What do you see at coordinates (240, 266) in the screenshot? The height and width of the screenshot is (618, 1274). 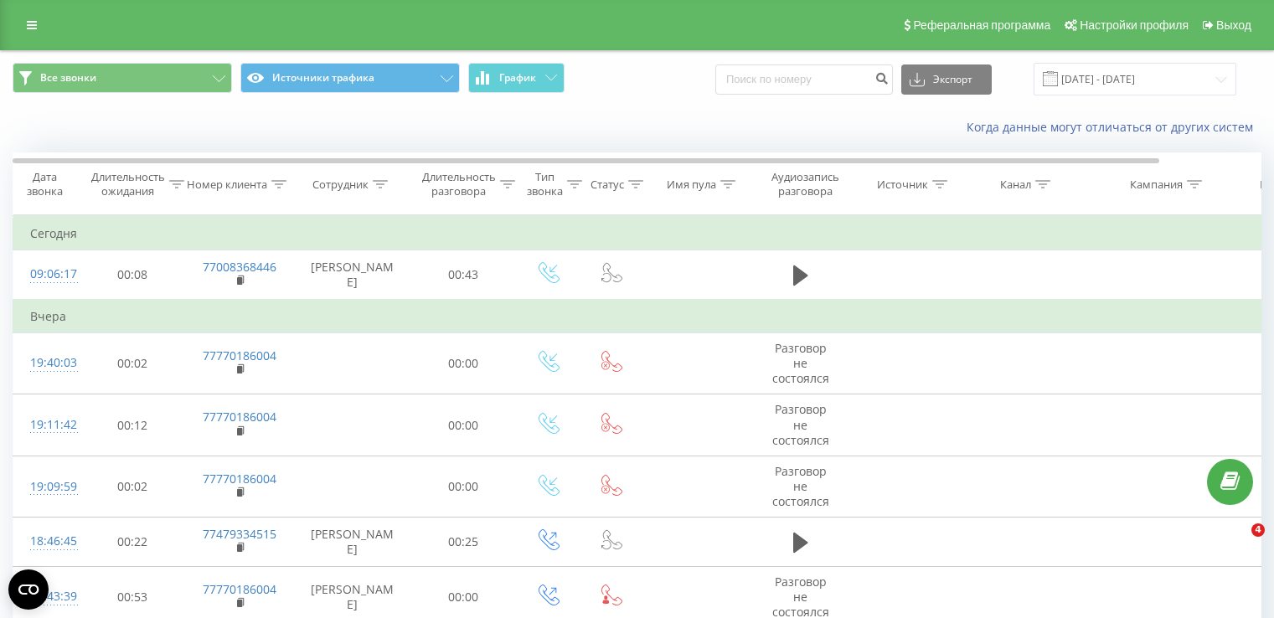 I see `a: 77008368446` at bounding box center [240, 266].